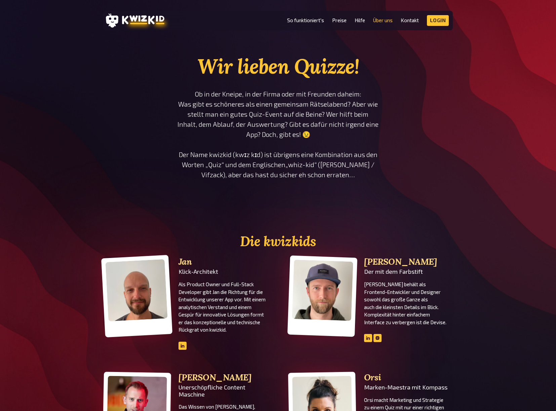 This screenshot has width=556, height=411. What do you see at coordinates (223, 391) in the screenshot?
I see `div: Unerschöpfliche Content Maschine` at bounding box center [223, 391].